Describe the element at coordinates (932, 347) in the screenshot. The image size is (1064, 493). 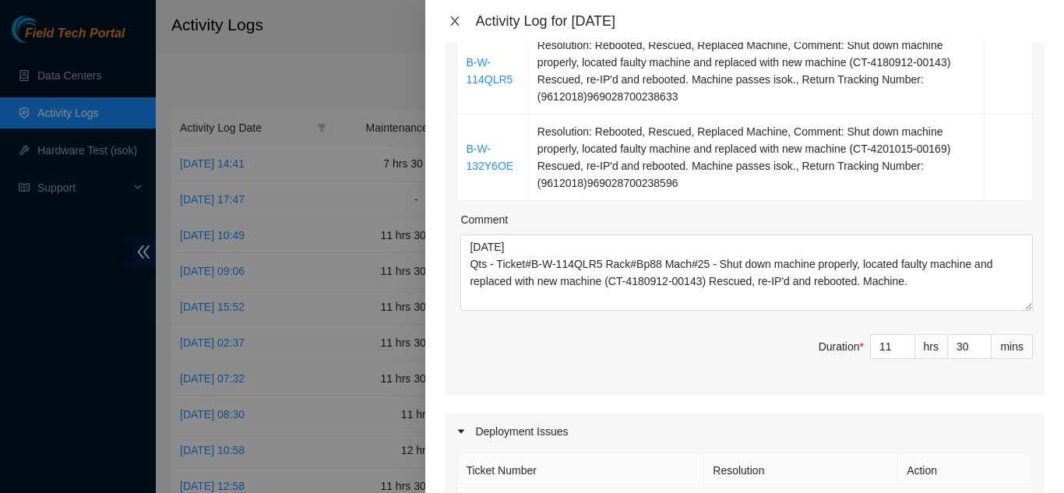
I see `div: hrs` at that location.